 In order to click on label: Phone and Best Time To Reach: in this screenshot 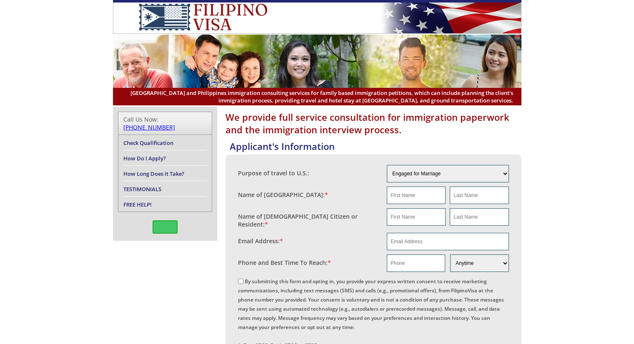, I will do `click(284, 263)`.